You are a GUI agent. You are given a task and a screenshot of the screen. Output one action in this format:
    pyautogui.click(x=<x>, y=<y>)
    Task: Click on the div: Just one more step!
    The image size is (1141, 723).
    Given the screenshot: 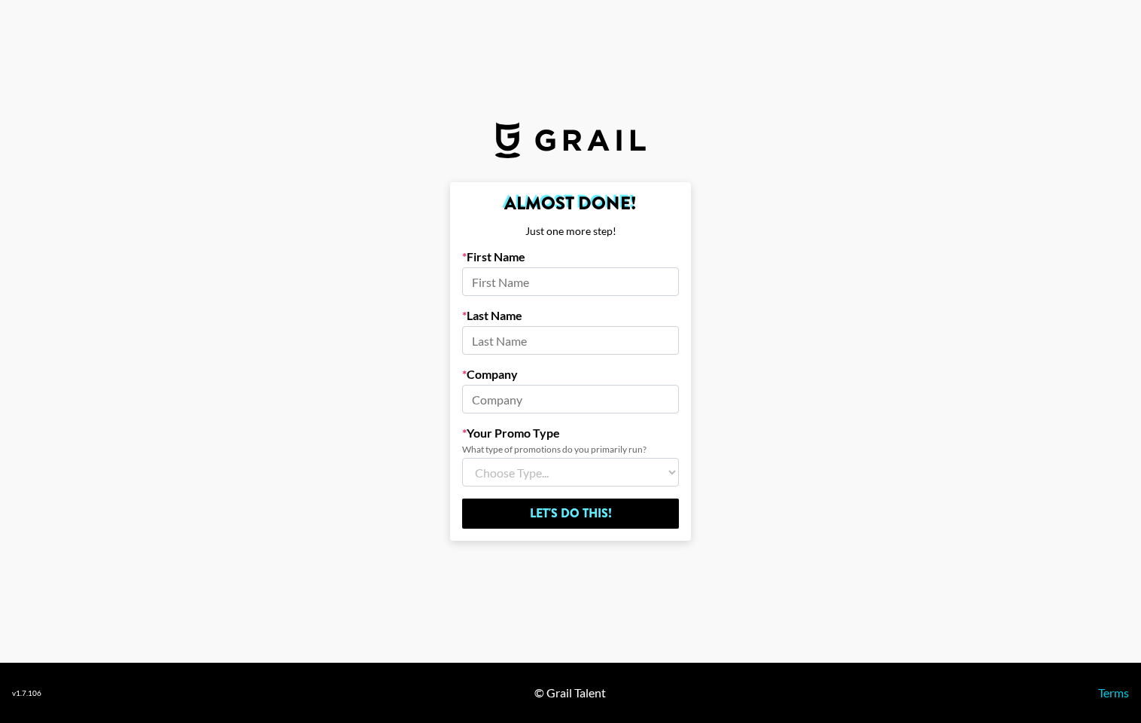 What is the action you would take?
    pyautogui.click(x=571, y=231)
    